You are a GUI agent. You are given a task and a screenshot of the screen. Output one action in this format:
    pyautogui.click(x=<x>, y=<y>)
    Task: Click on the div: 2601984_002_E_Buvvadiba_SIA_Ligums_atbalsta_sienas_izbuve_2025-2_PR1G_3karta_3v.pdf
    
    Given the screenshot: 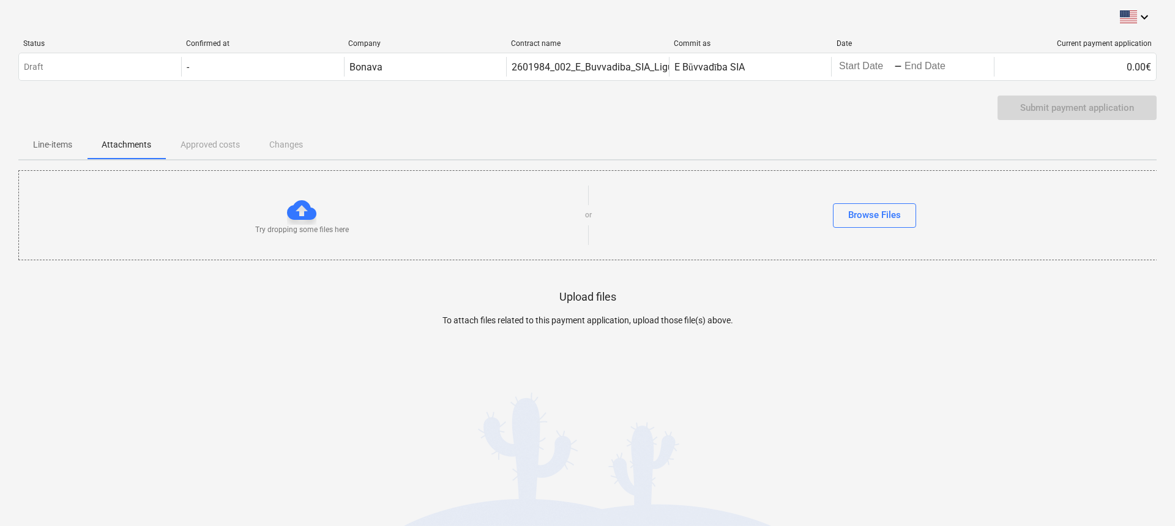 What is the action you would take?
    pyautogui.click(x=714, y=67)
    